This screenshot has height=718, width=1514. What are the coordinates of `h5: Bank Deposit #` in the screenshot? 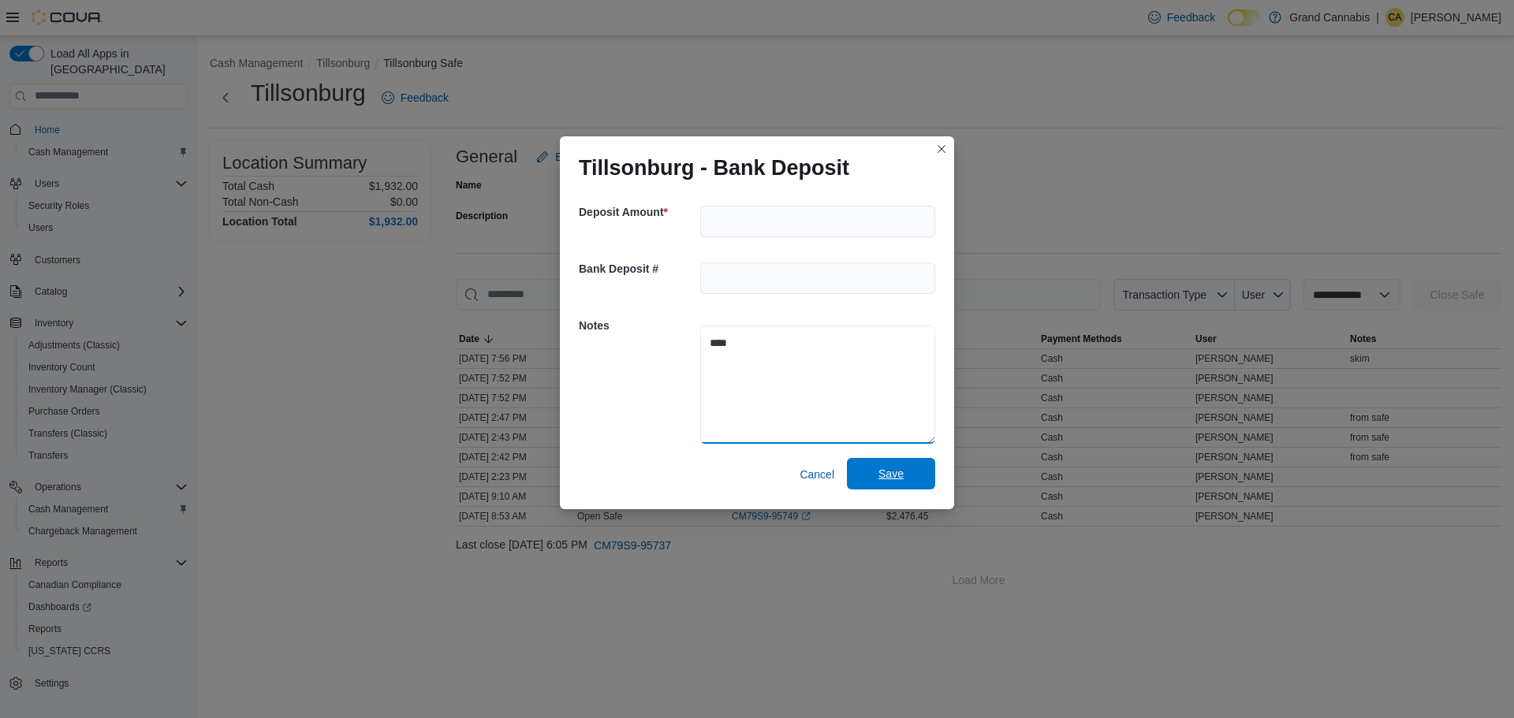 It's located at (638, 269).